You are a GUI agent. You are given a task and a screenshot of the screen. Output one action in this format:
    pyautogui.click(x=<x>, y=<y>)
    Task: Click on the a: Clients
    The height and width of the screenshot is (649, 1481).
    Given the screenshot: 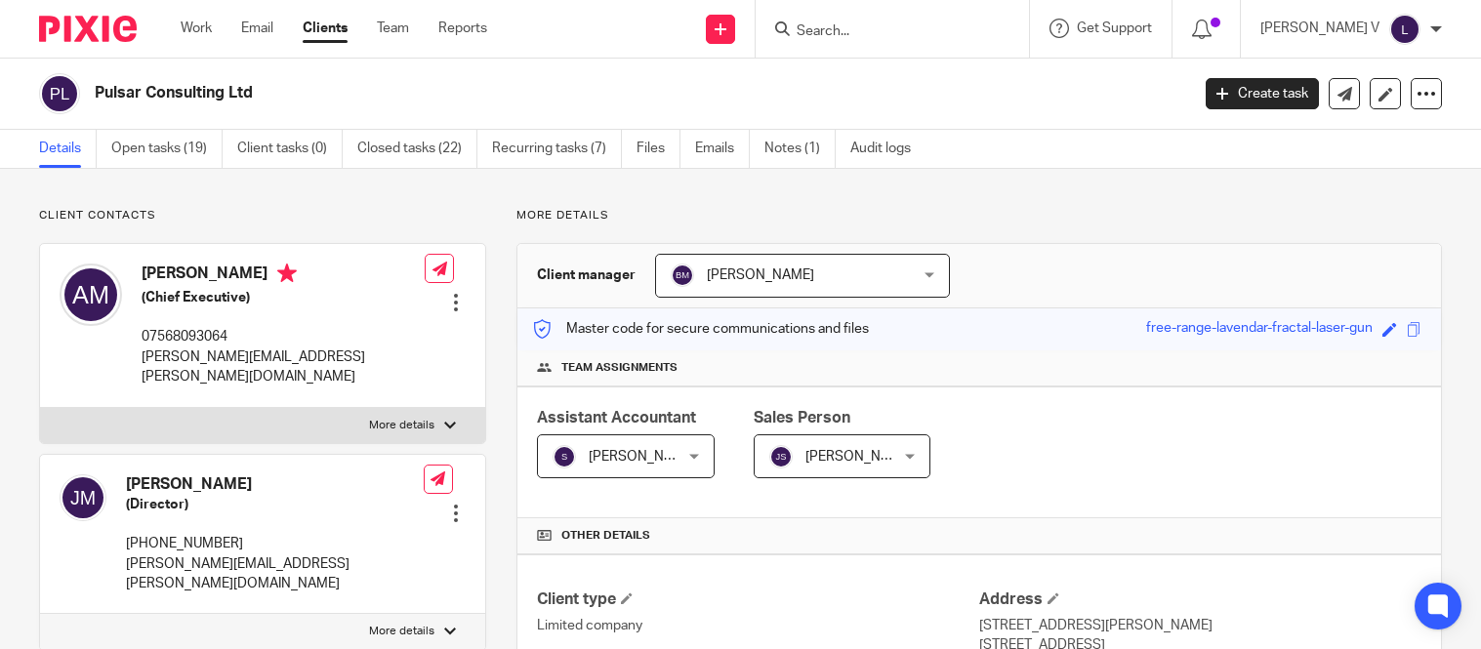 What is the action you would take?
    pyautogui.click(x=325, y=28)
    